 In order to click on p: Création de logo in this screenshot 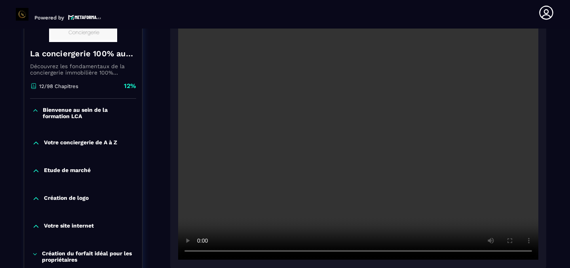, I will do `click(66, 198)`.